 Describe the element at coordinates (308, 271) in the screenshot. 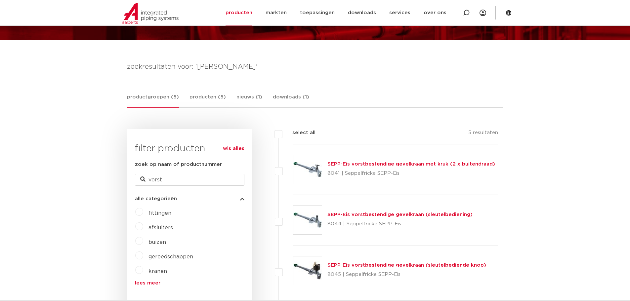

I see `img: Thumbnail for SEPP-Eis vorstbestendige gevelkraan (sleutelbediende knop)` at that location.